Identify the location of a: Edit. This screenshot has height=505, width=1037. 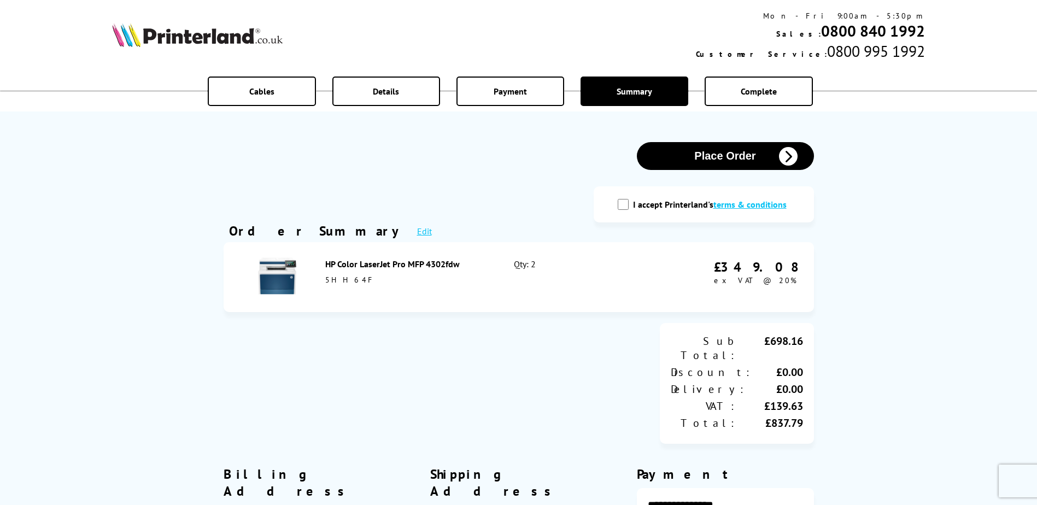
(424, 231).